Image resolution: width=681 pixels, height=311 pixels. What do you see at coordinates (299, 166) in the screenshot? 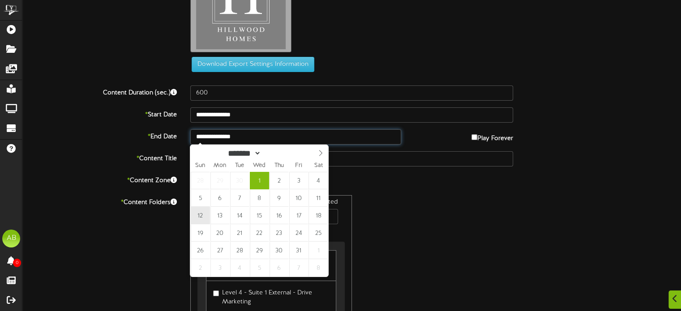
I see `span: Fri` at bounding box center [299, 166].